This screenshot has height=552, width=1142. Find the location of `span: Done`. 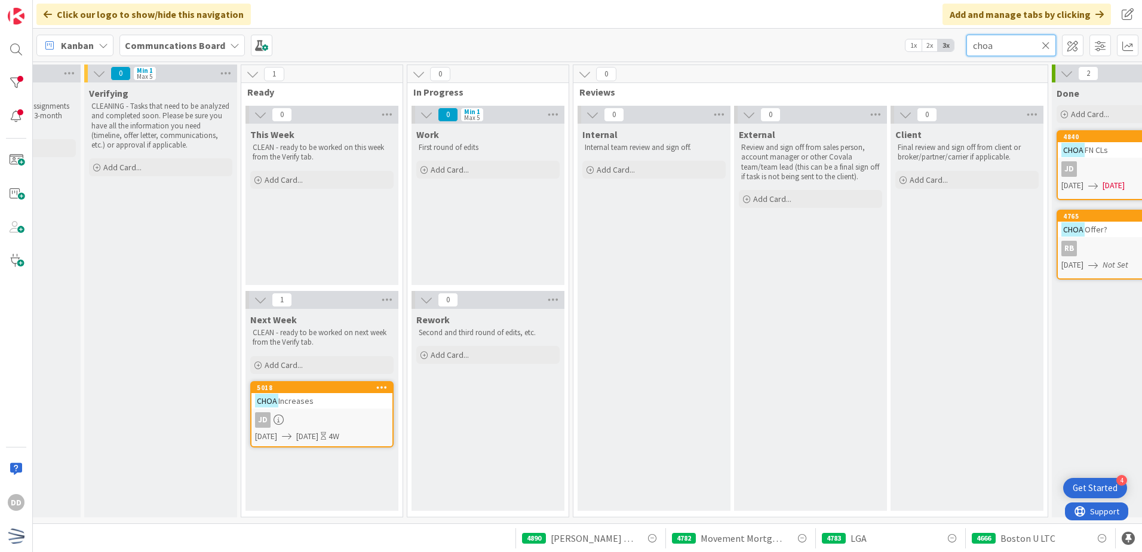

span: Done is located at coordinates (1068, 93).